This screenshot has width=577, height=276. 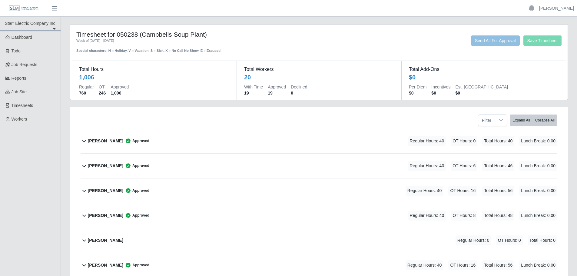 What do you see at coordinates (545, 120) in the screenshot?
I see `button: Collapse All` at bounding box center [545, 120].